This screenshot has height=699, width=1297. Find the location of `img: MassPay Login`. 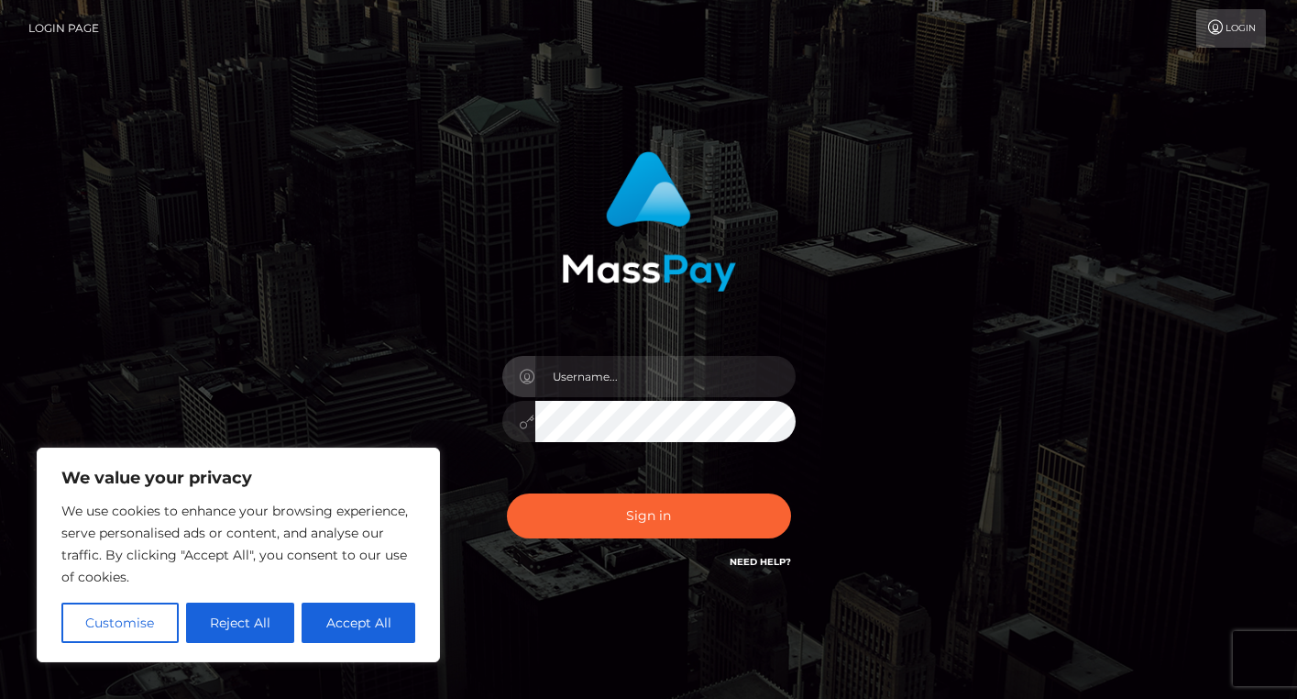

img: MassPay Login is located at coordinates (649, 221).